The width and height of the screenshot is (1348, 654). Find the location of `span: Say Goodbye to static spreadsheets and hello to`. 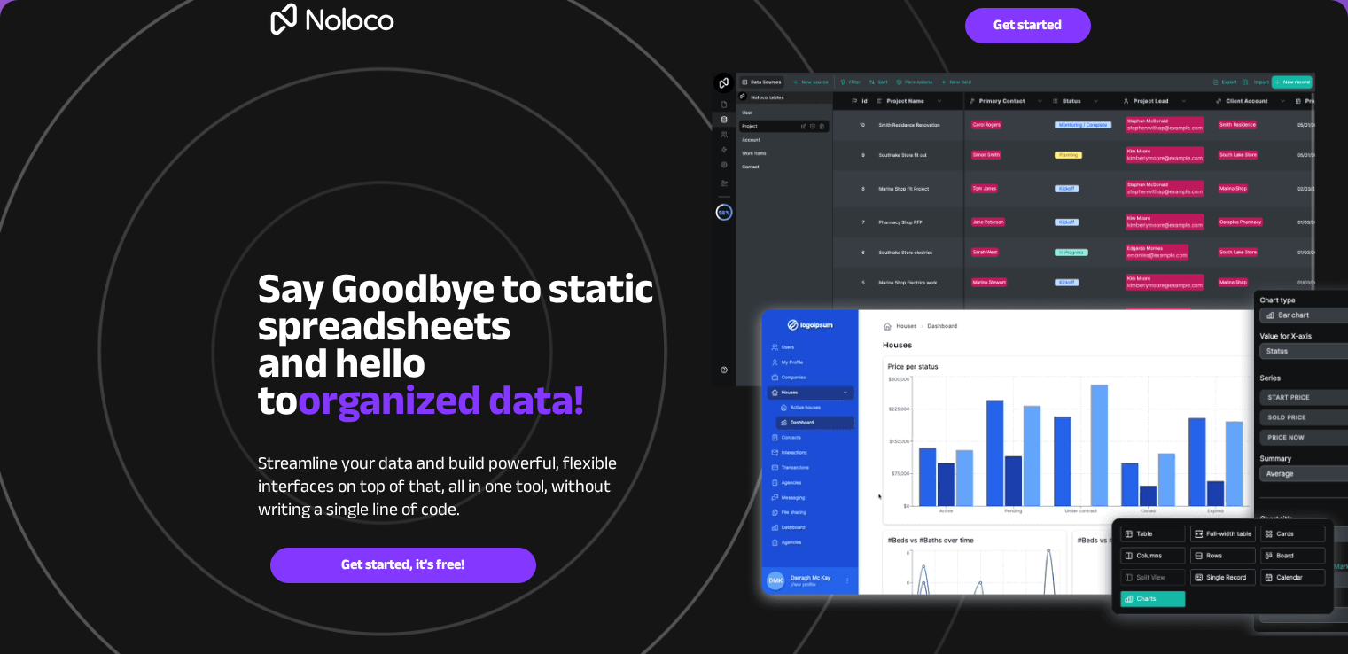

span: Say Goodbye to static spreadsheets and hello to is located at coordinates (455, 345).